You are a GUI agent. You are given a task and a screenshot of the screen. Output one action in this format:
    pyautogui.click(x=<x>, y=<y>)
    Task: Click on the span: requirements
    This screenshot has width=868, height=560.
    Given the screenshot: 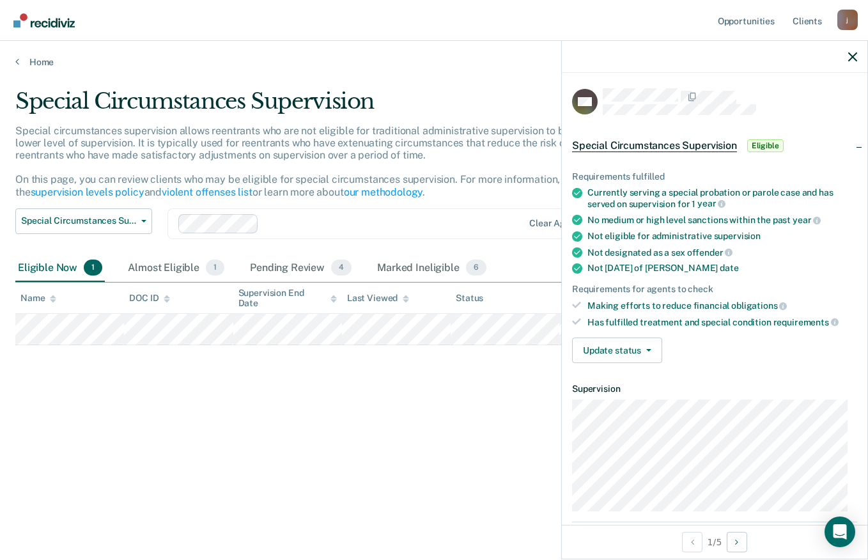 What is the action you would take?
    pyautogui.click(x=806, y=322)
    